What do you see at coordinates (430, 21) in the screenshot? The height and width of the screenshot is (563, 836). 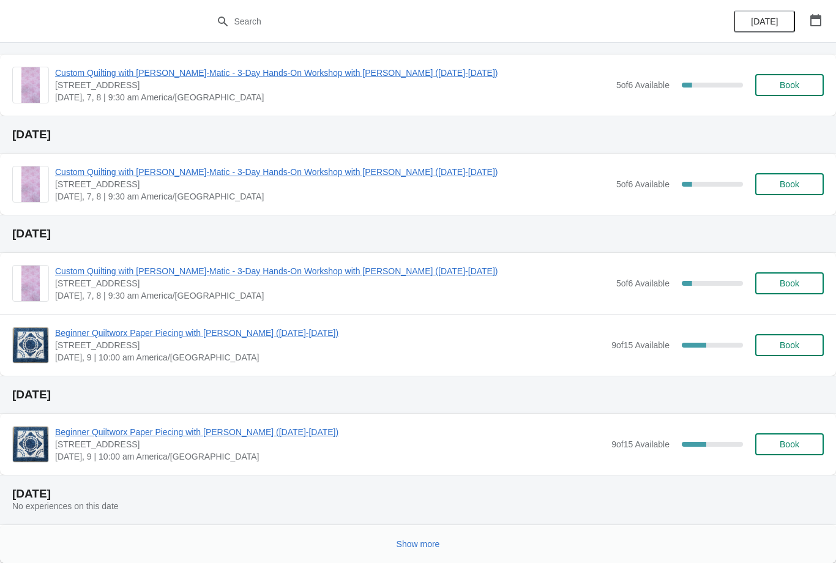 I see `input: Search` at bounding box center [430, 21].